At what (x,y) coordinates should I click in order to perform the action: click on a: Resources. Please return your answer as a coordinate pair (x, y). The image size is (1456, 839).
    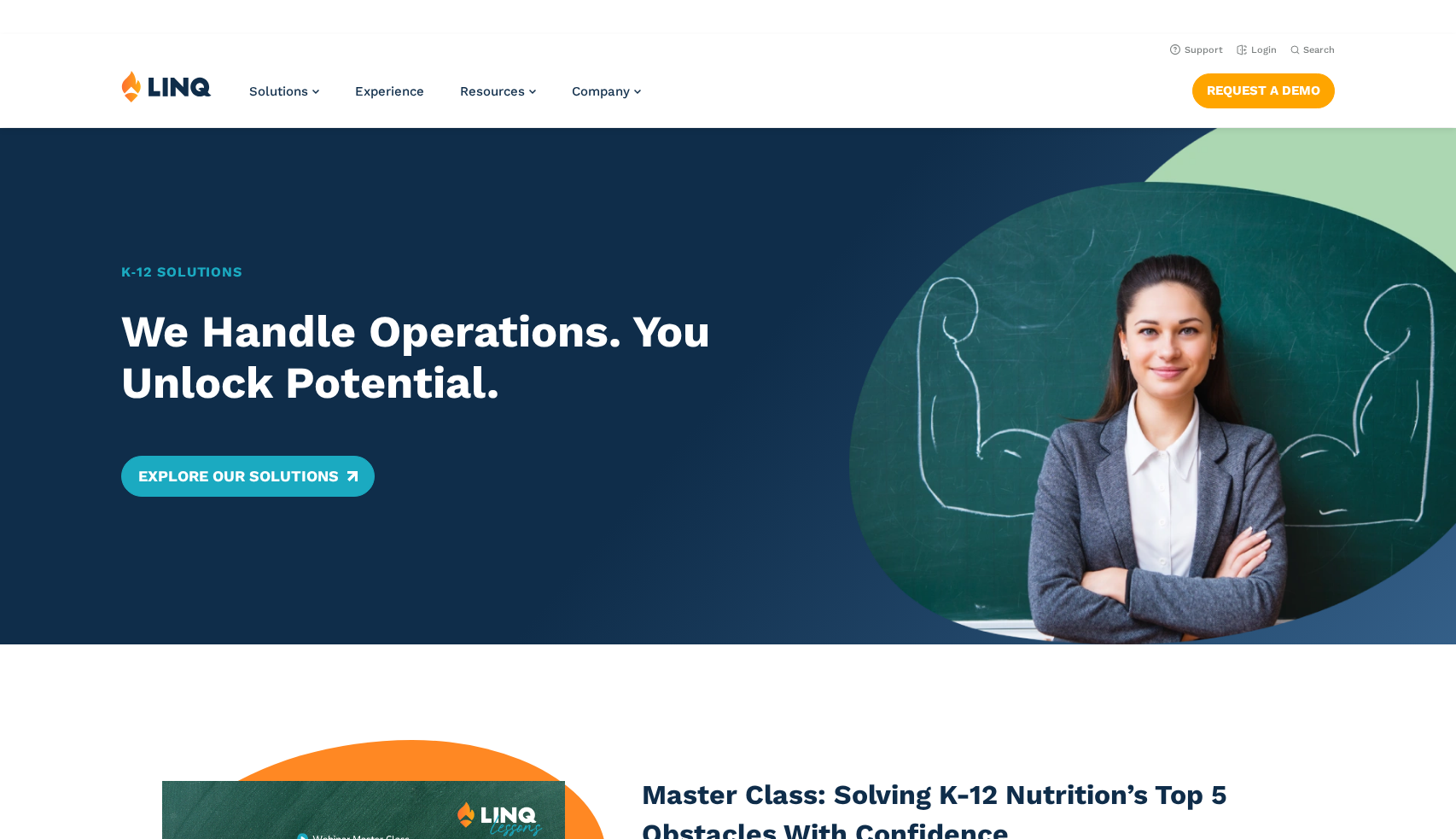
    Looking at the image, I should click on (498, 91).